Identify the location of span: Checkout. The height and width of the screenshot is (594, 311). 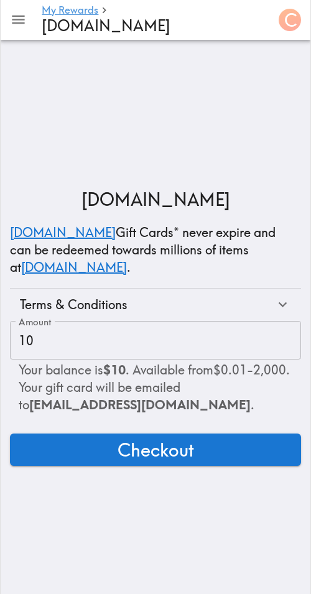
(155, 450).